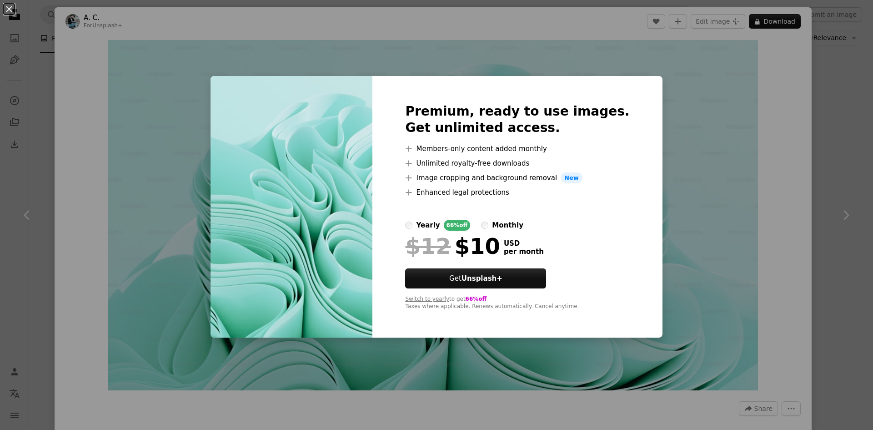 This screenshot has width=873, height=430. Describe the element at coordinates (517, 120) in the screenshot. I see `h2: Premium, ready to use images. Get unlimited access.` at that location.